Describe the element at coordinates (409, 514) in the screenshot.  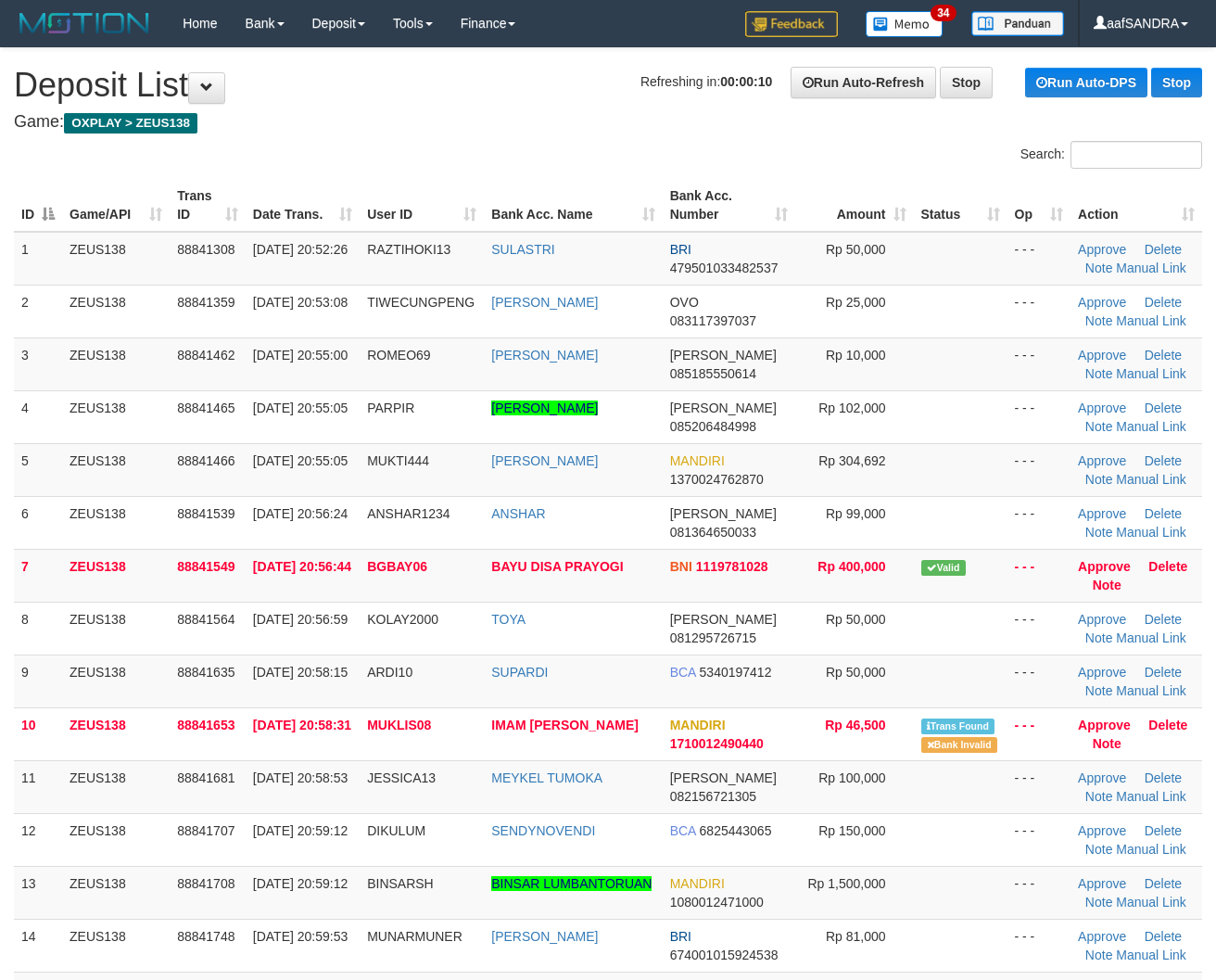
I see `span: ANSHAR1234` at that location.